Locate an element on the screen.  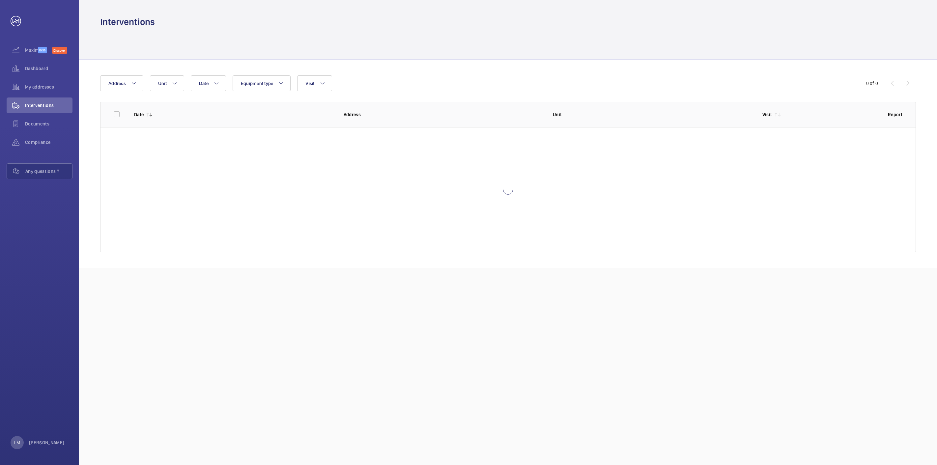
span: Documents is located at coordinates (49, 124).